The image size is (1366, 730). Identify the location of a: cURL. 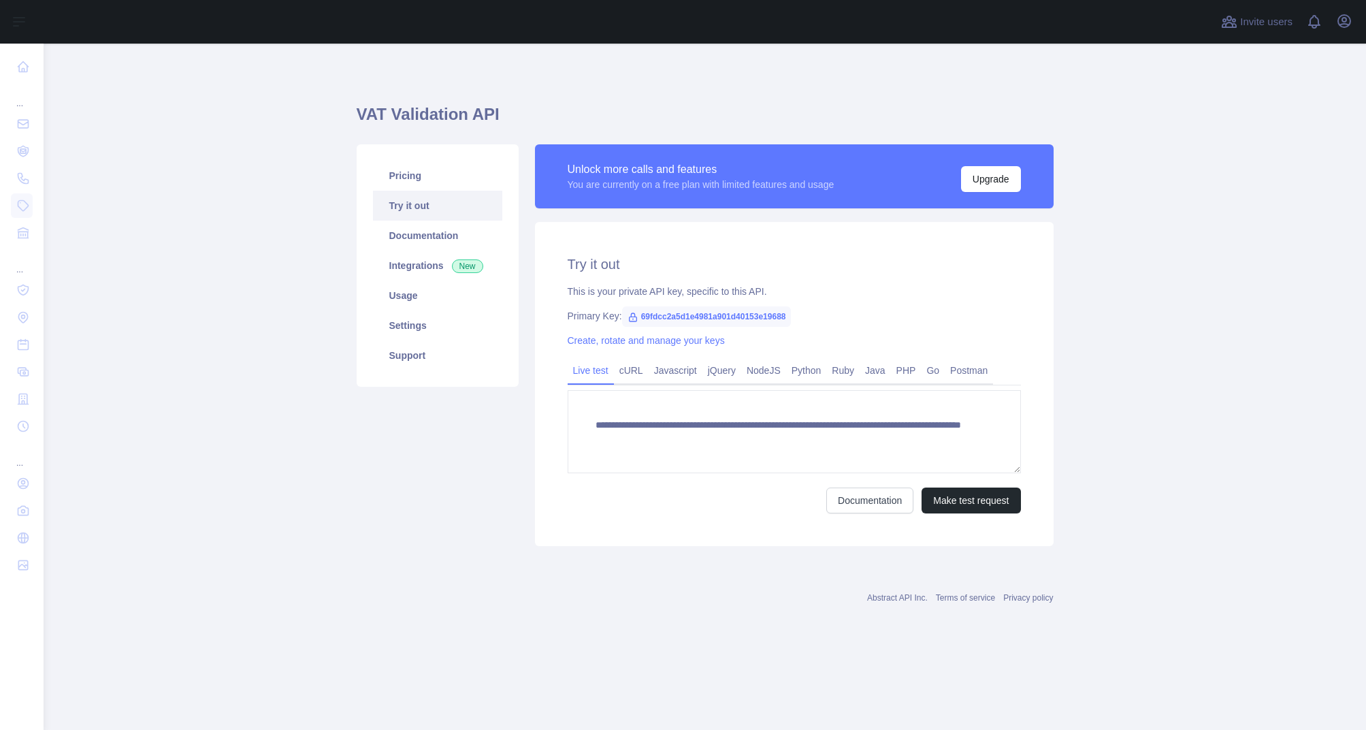
(631, 370).